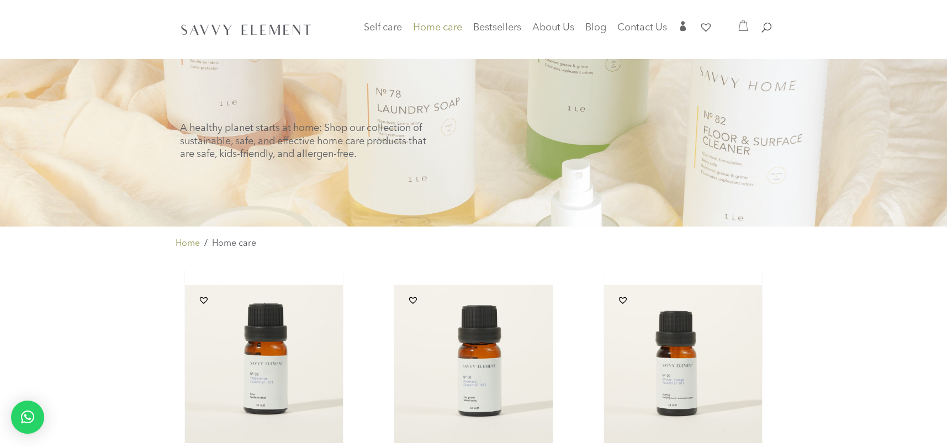 Image resolution: width=947 pixels, height=447 pixels. Describe the element at coordinates (473, 364) in the screenshot. I see `img: Savvy Element Rosemary Essential Oil – 100% pure oil for hair growth and mental clarity in amber ...` at that location.